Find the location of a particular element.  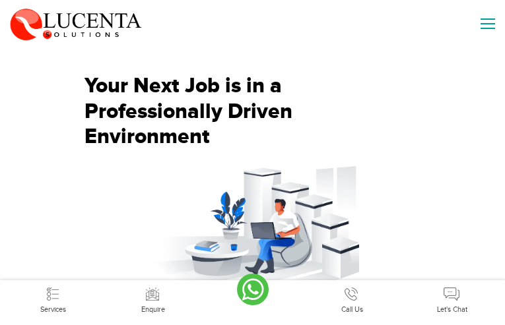

div: Services is located at coordinates (53, 310).